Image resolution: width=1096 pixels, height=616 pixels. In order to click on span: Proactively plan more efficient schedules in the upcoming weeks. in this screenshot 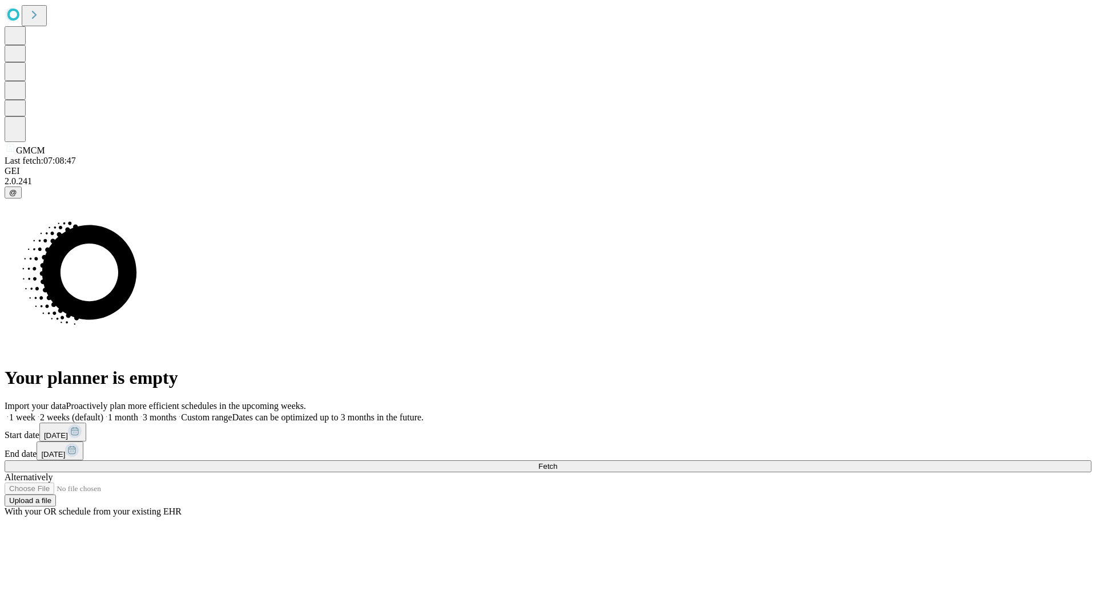, I will do `click(186, 406)`.